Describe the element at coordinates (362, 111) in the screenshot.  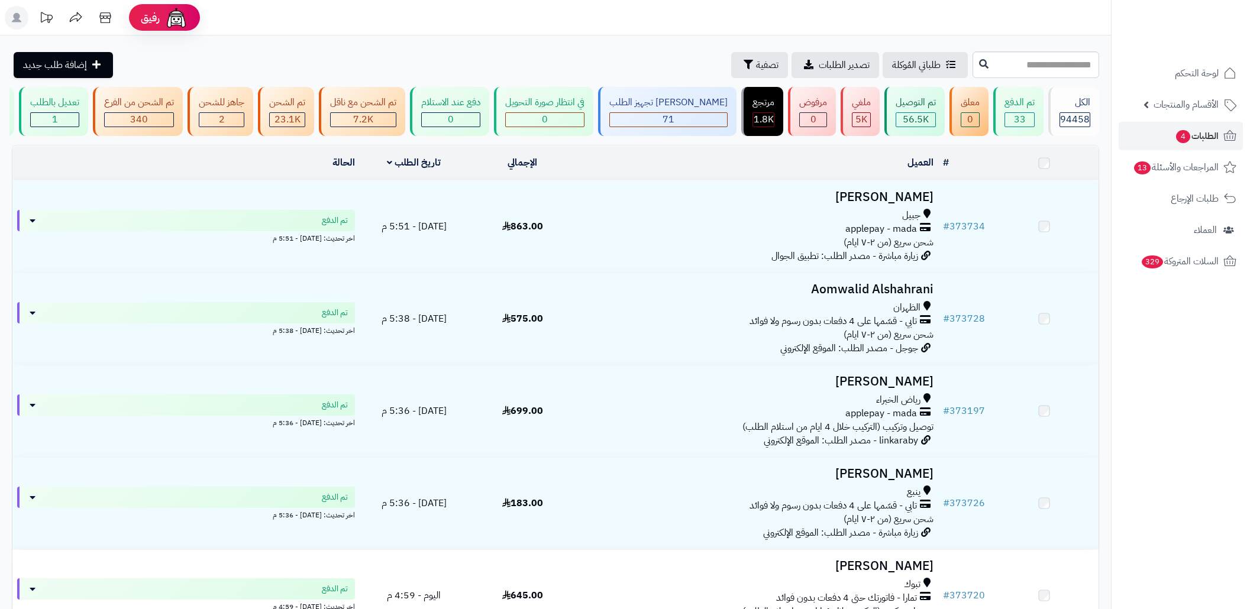
I see `a: تم الشحن مع ناقل 7.2K` at that location.